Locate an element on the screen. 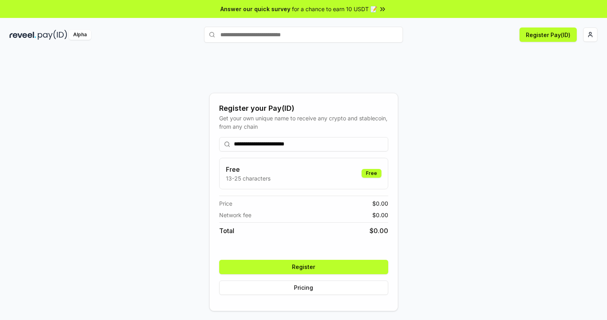 The image size is (607, 320). button: Pricing is located at coordinates (304, 287).